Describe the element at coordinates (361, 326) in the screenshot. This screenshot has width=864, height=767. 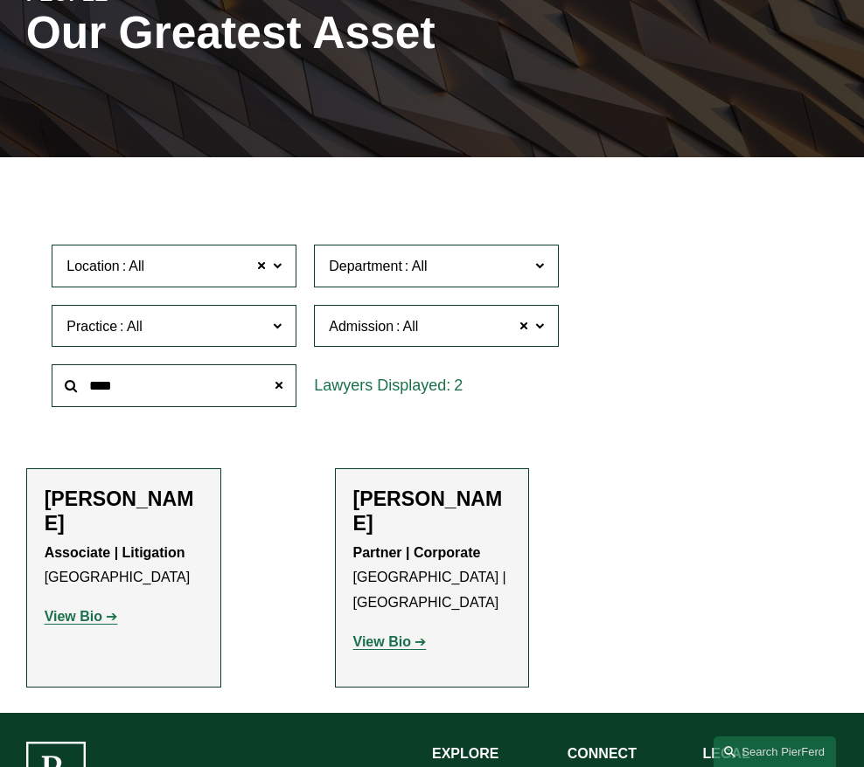
I see `span: Admission` at that location.